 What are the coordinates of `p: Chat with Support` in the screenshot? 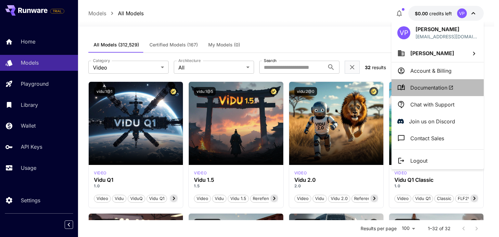 It's located at (432, 105).